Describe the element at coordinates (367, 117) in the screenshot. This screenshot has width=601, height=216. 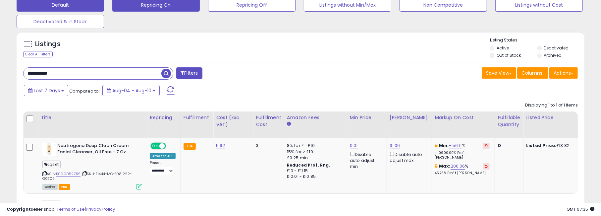
I see `div: Min Price` at that location.